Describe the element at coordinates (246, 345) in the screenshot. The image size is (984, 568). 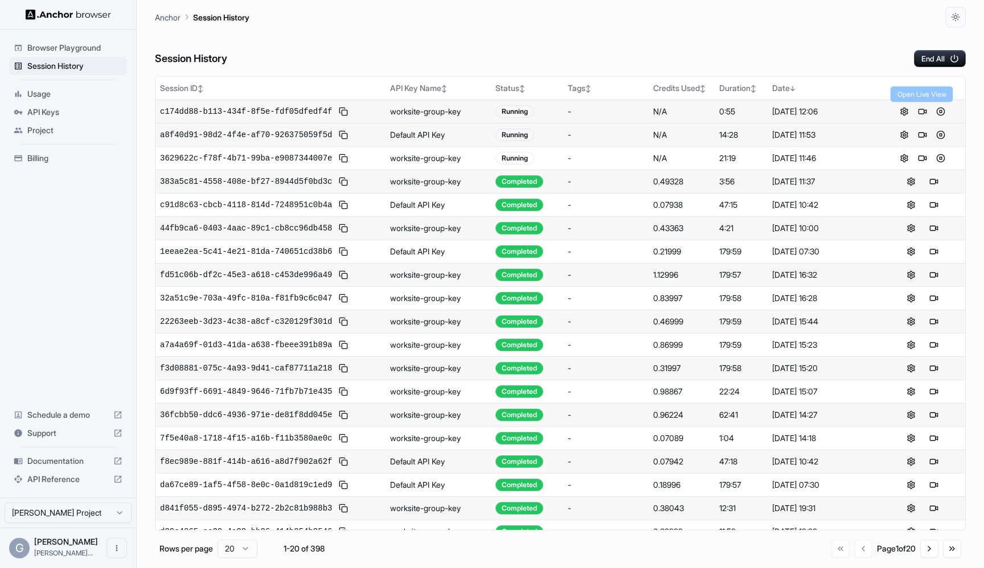
I see `span: a7a4a69f-01d3-41da-a638-fbeee391b89a` at that location.